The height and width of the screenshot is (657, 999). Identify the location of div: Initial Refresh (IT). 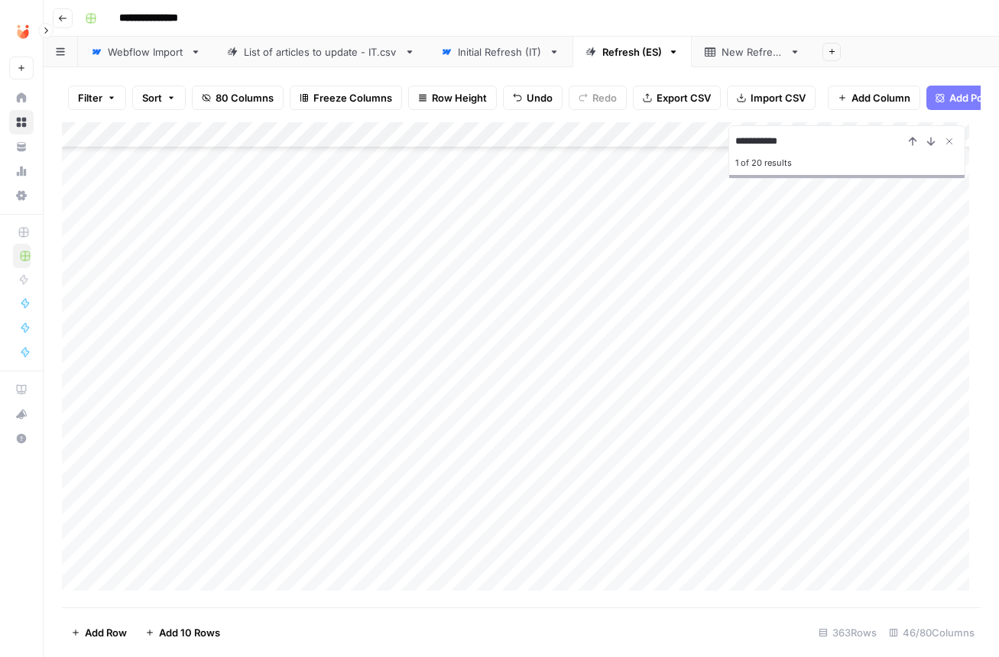
(500, 52).